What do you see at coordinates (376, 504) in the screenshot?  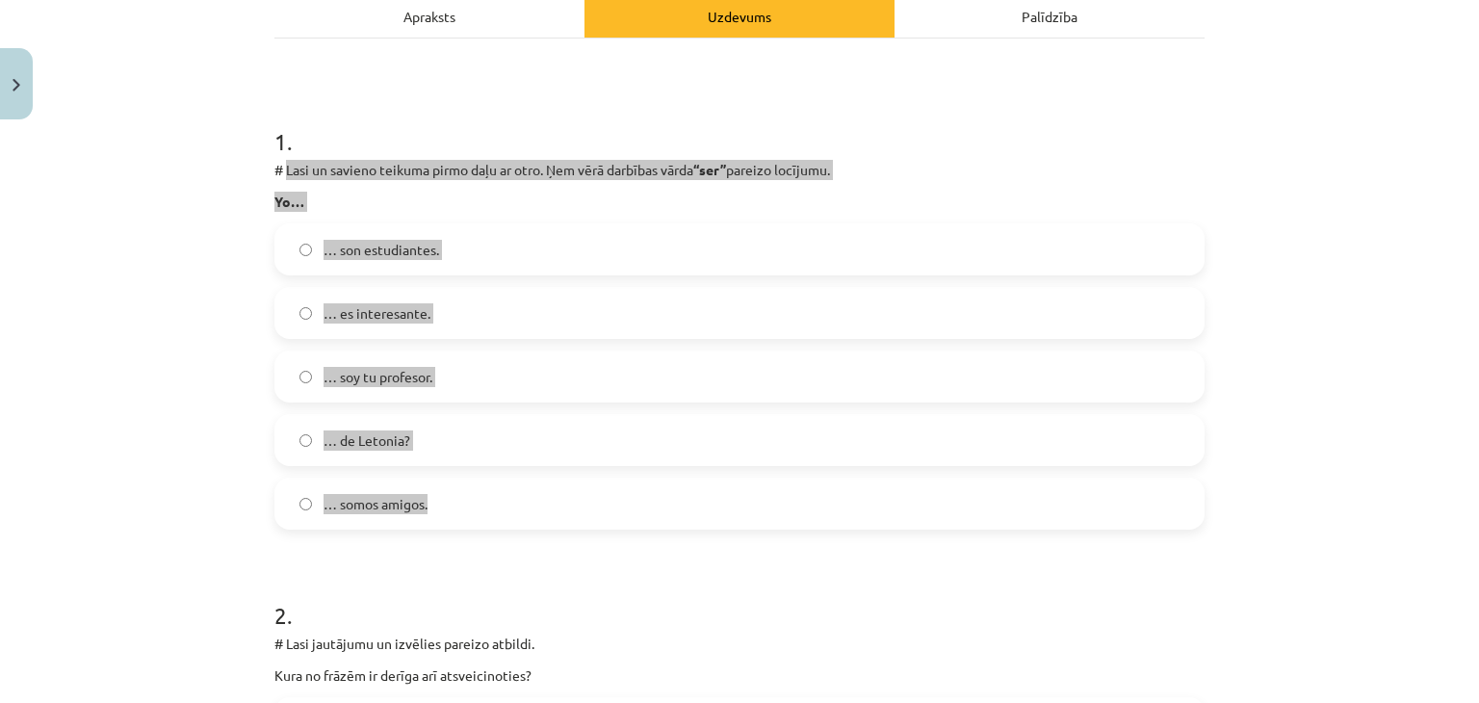 I see `span: … somos amigos.` at bounding box center [376, 504].